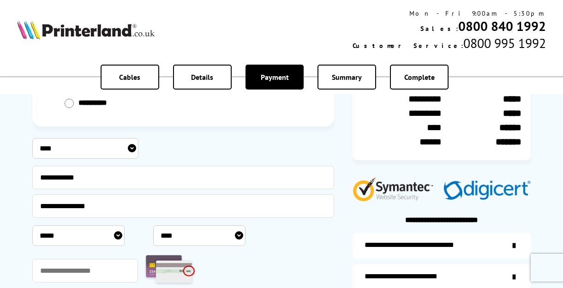  Describe the element at coordinates (274, 77) in the screenshot. I see `span: Payment` at that location.